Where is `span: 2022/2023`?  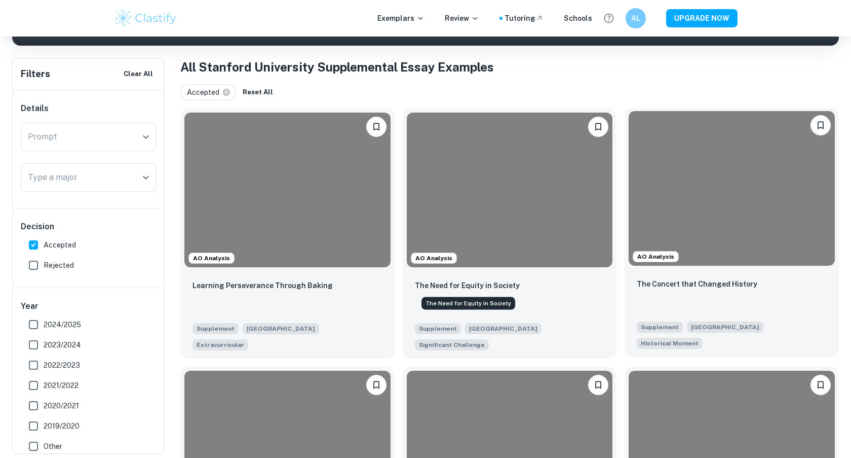
span: 2022/2023 is located at coordinates (62, 365).